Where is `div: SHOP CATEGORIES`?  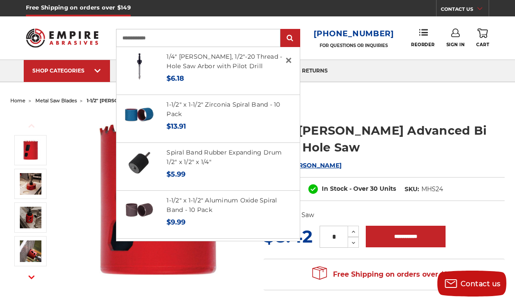 div: SHOP CATEGORIES is located at coordinates (67, 70).